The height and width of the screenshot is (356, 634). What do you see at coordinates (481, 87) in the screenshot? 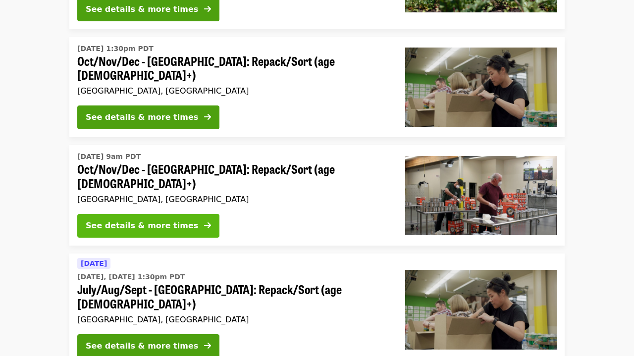
I see `img: Oct/Nov/Dec - Portland: Repack/Sort (age 8+) organized by Oregon Food Bank` at bounding box center [481, 87].